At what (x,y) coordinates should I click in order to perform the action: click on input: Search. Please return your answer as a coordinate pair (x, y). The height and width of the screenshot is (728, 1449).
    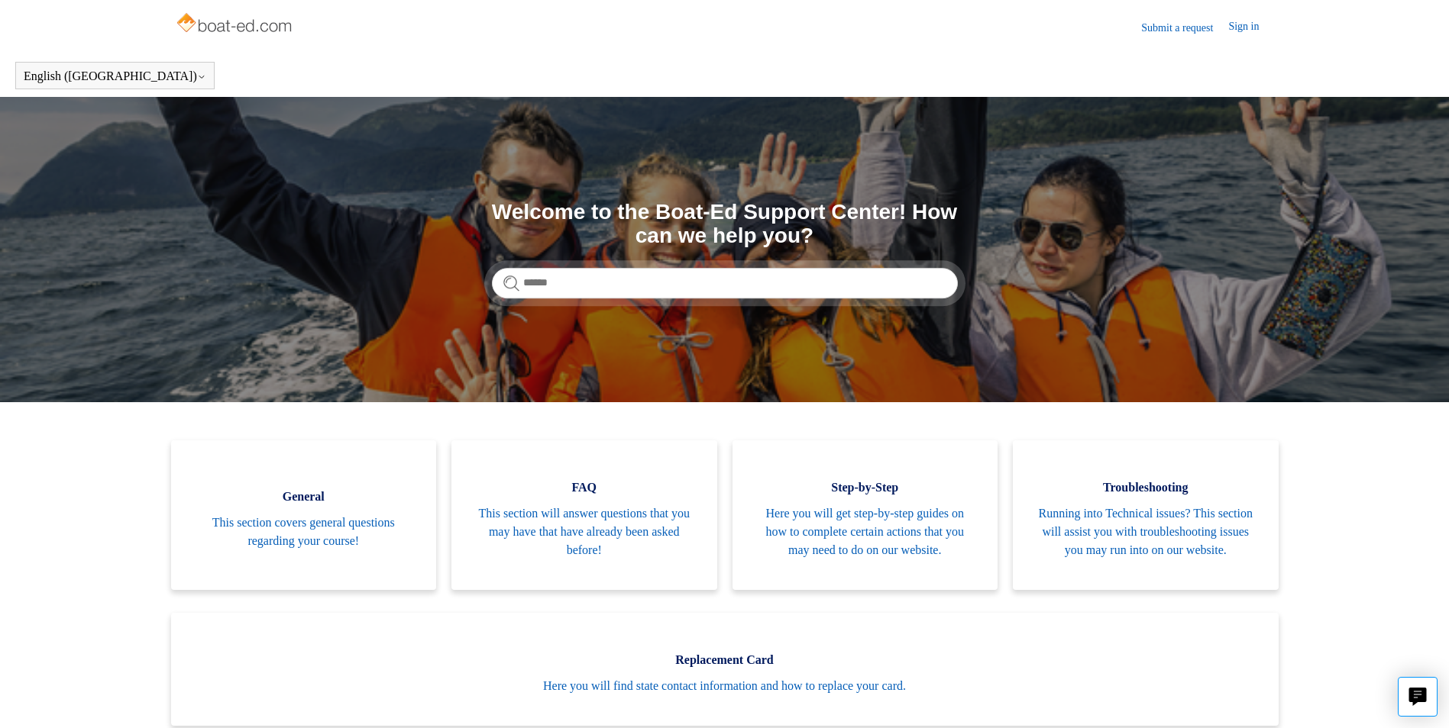
    Looking at the image, I should click on (725, 283).